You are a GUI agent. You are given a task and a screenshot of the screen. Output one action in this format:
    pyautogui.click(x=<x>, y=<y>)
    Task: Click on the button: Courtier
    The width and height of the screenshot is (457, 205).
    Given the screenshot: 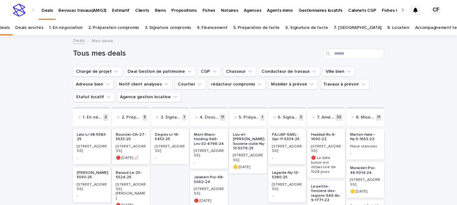 What is the action you would take?
    pyautogui.click(x=190, y=84)
    